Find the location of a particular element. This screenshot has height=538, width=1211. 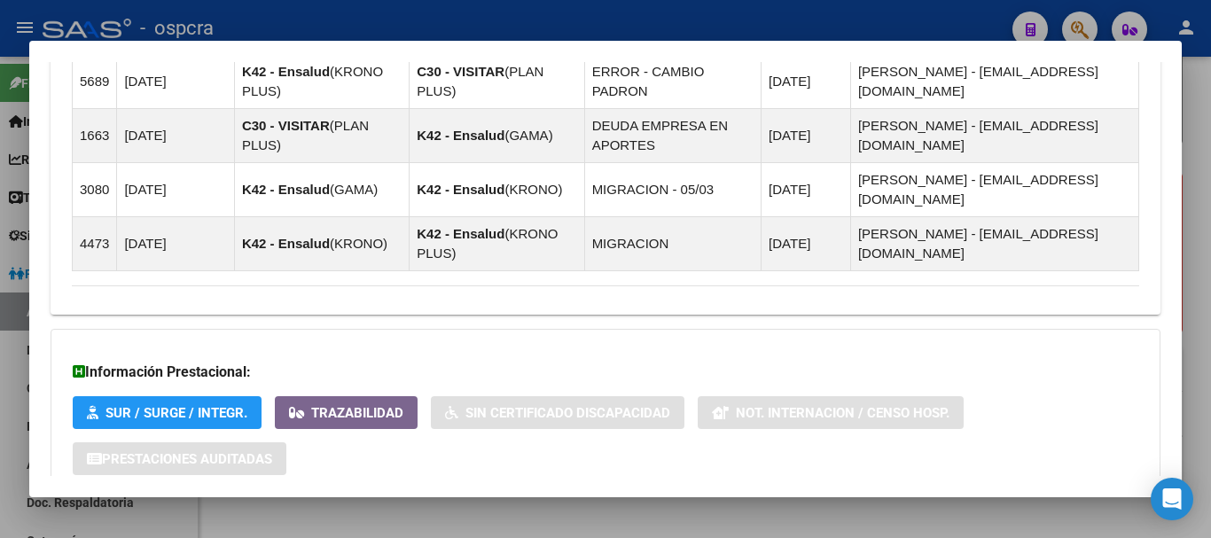

span: Trazabilidad is located at coordinates (357, 413).